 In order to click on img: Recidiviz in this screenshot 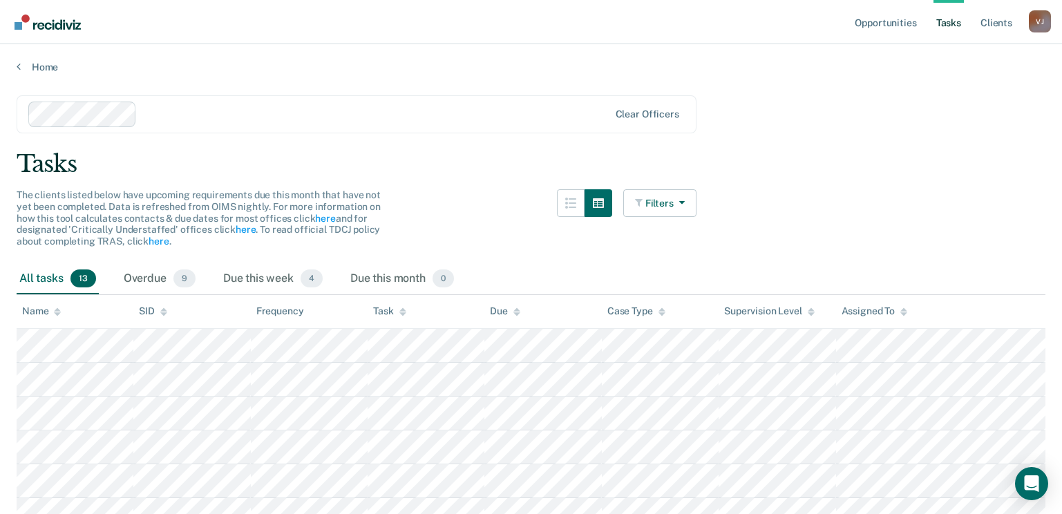, I will do `click(48, 22)`.